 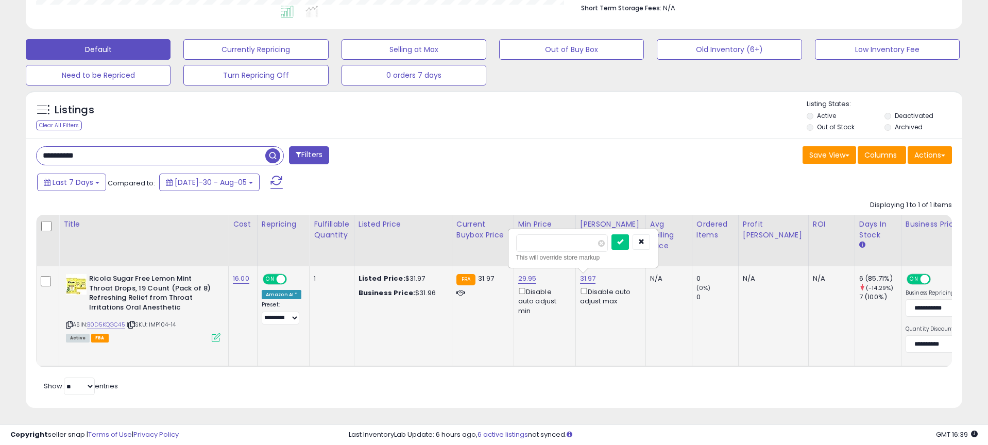 What do you see at coordinates (583, 257) in the screenshot?
I see `div: This will override store markup` at bounding box center [583, 257].